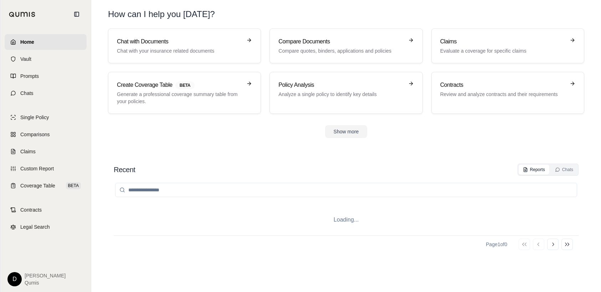  What do you see at coordinates (77, 14) in the screenshot?
I see `button: Collapse sidebar` at bounding box center [77, 14].